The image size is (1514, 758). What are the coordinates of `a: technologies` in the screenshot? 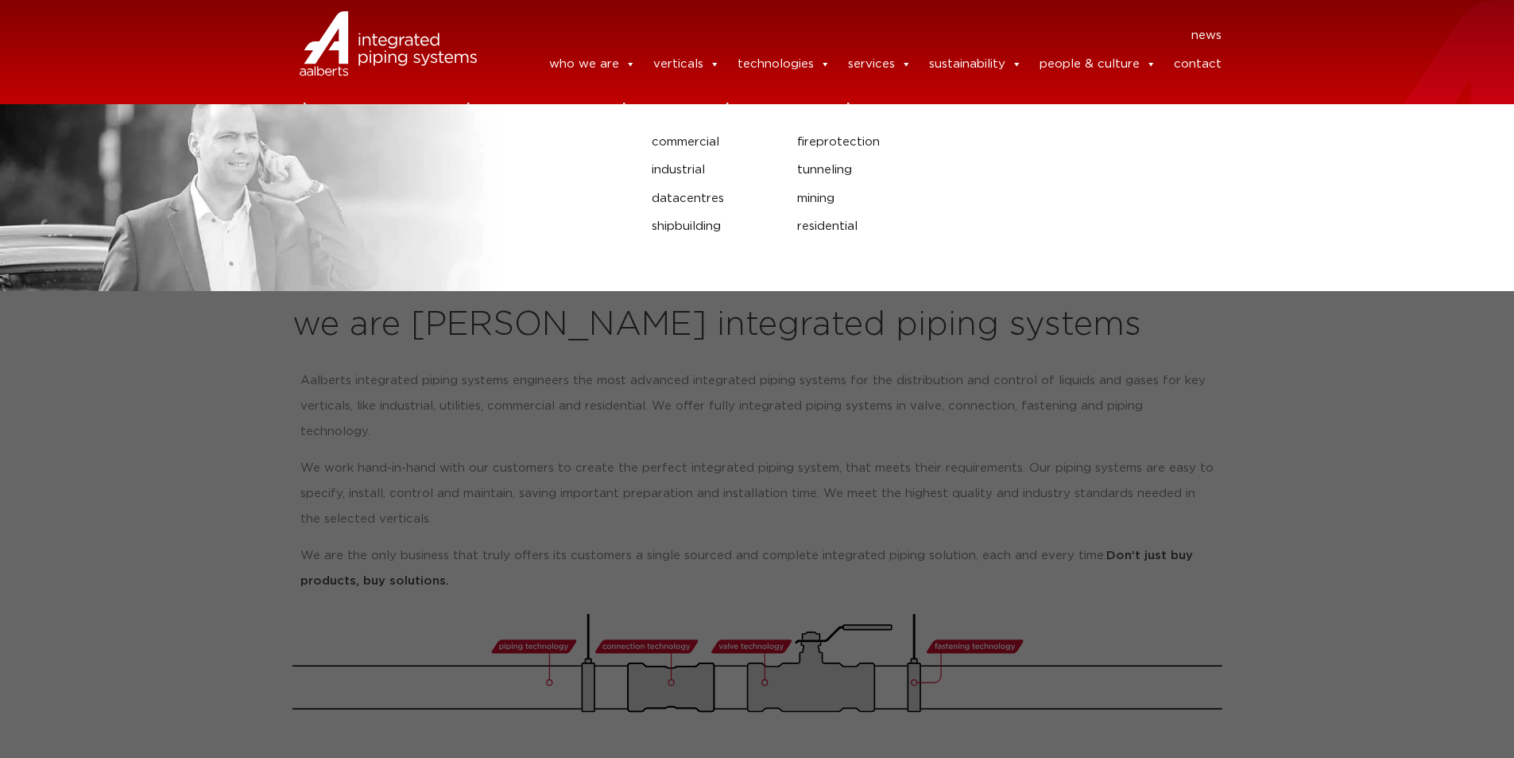 It's located at (784, 64).